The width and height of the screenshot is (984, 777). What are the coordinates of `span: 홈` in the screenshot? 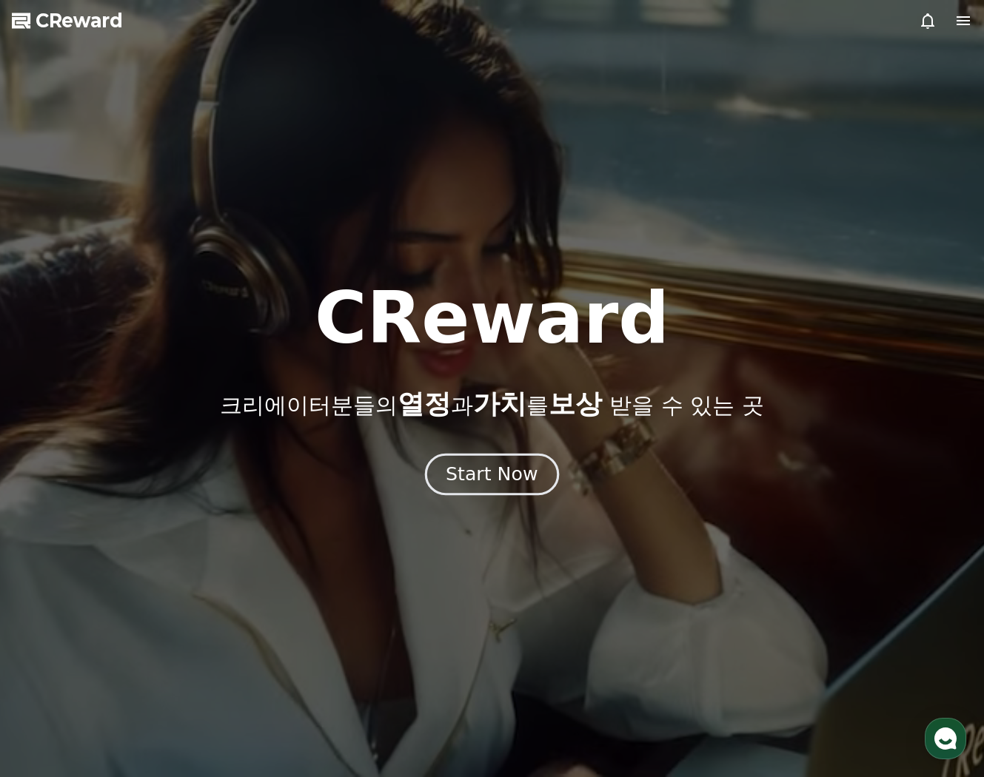 It's located at (51, 497).